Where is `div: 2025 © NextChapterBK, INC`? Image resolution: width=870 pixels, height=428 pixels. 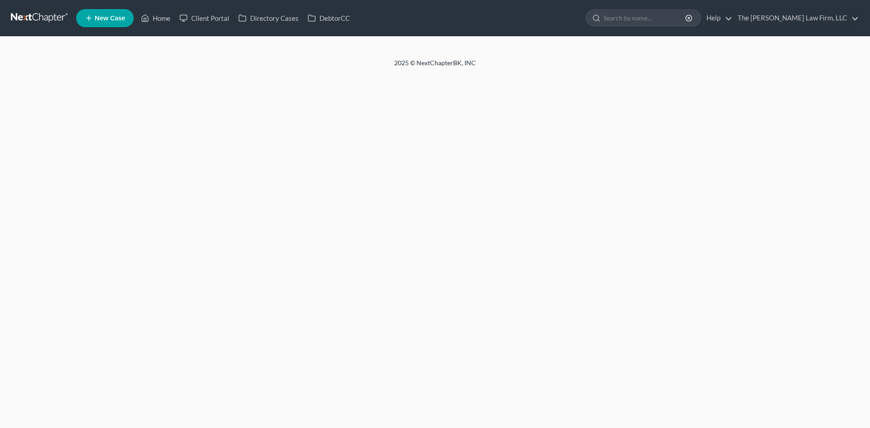
div: 2025 © NextChapterBK, INC is located at coordinates (435, 67).